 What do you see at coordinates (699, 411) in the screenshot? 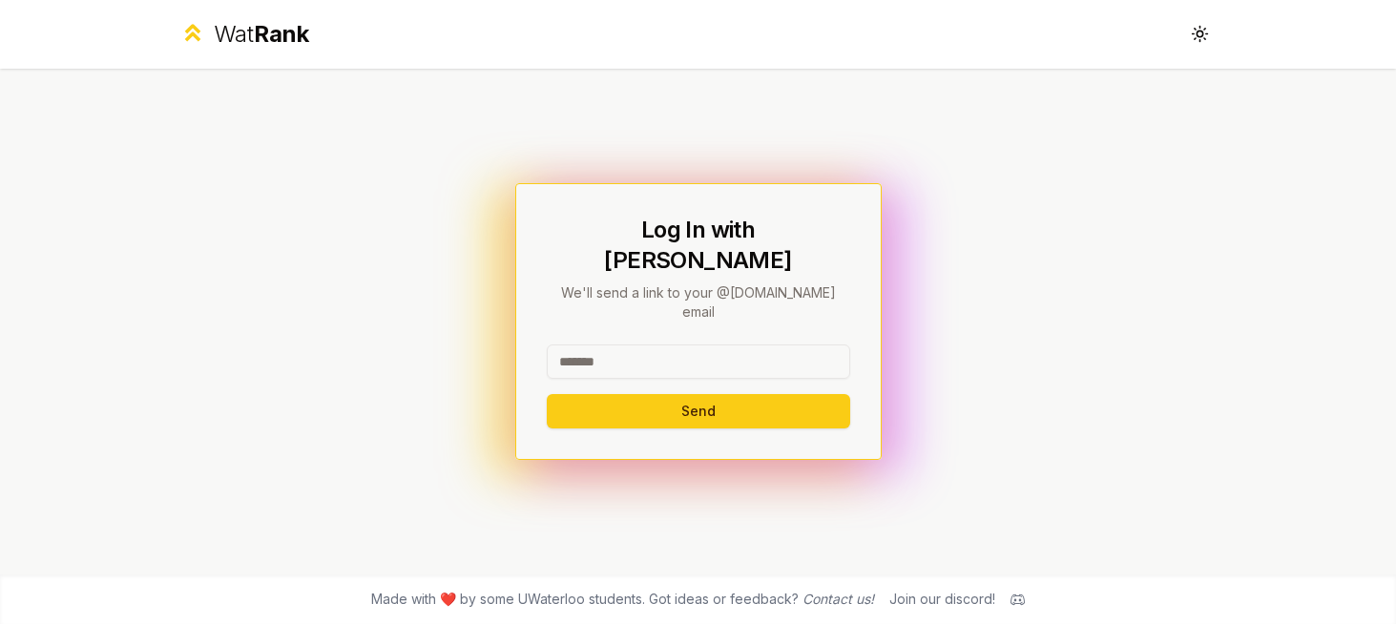
I see `button: Send` at bounding box center [699, 411].